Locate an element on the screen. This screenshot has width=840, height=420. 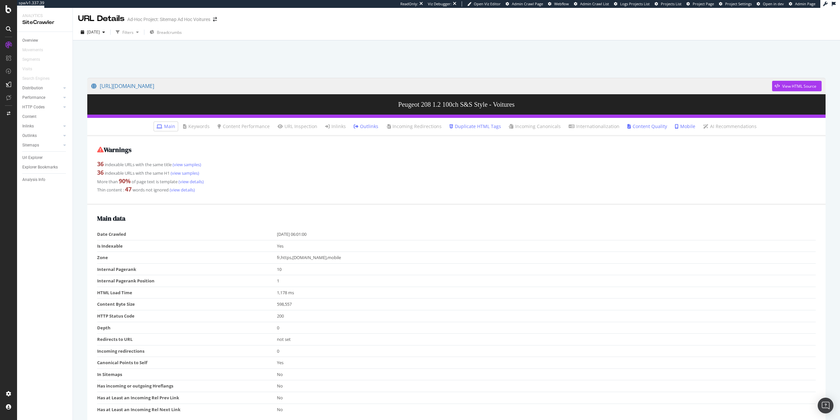
a: Project Settings is located at coordinates (736, 4).